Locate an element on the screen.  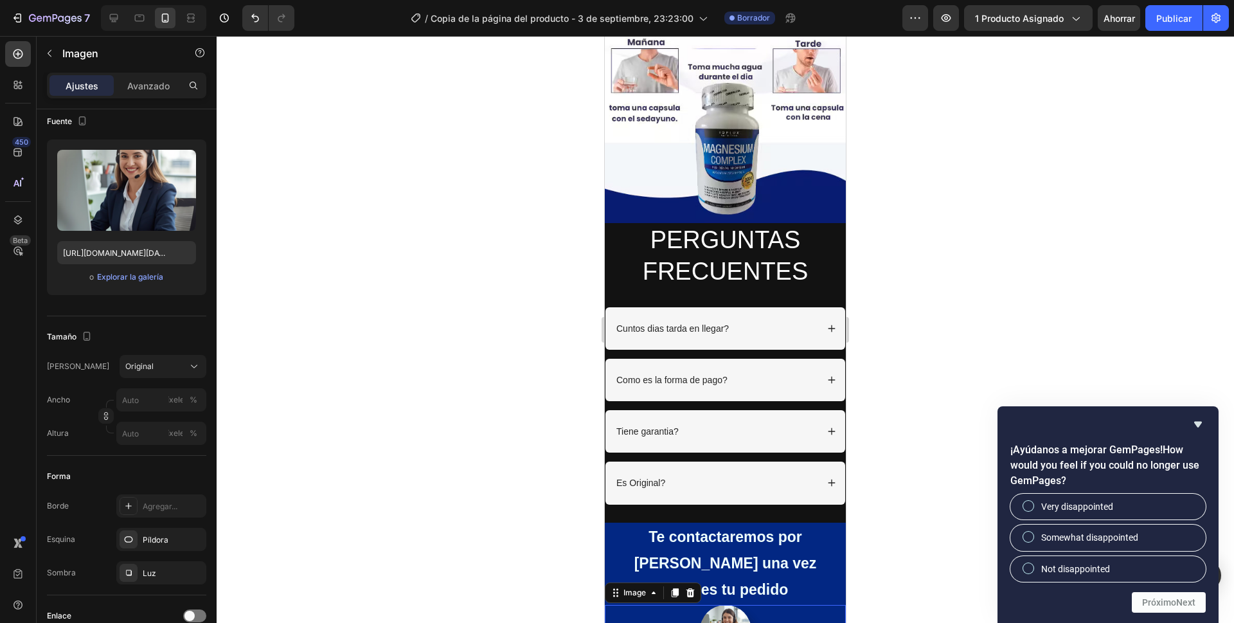
font: ¡Ayúdanos a mejorar GemPages! is located at coordinates (1086, 449).